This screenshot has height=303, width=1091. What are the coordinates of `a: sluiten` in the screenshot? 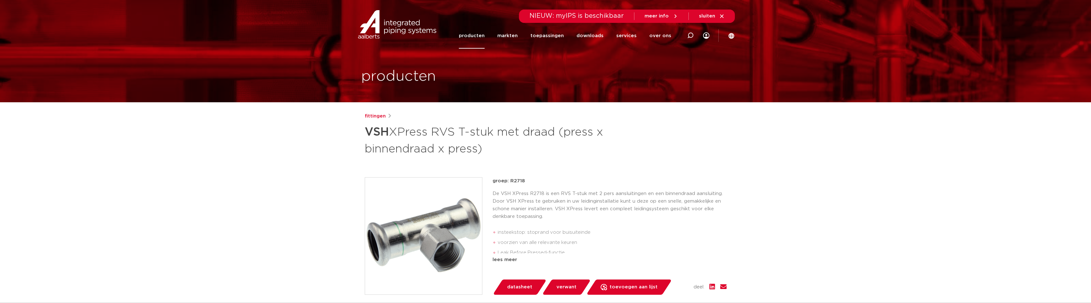 It's located at (711, 16).